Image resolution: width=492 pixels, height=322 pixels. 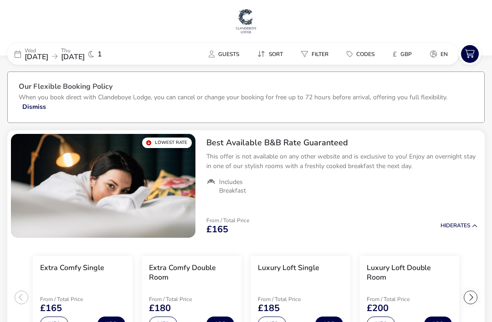 I want to click on naf-pibe-menu-bar-item: Filter, so click(x=317, y=54).